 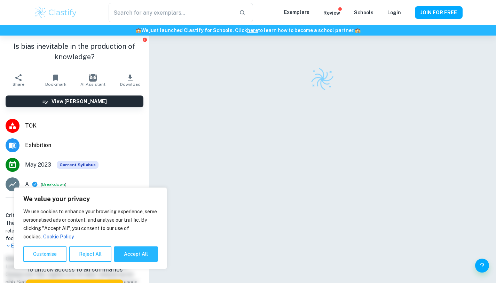 What do you see at coordinates (74, 52) in the screenshot?
I see `h1: Is bias inevitable in the production of knowledge?` at bounding box center [74, 52].